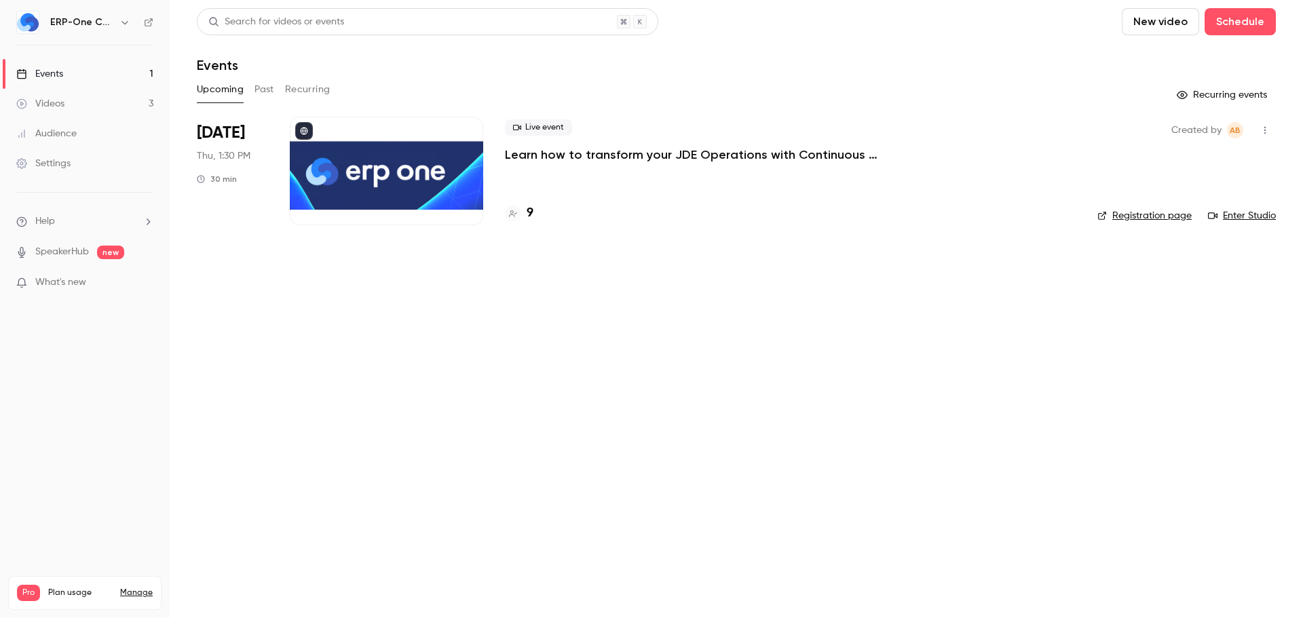 The image size is (1303, 618). I want to click on div: Audience, so click(46, 134).